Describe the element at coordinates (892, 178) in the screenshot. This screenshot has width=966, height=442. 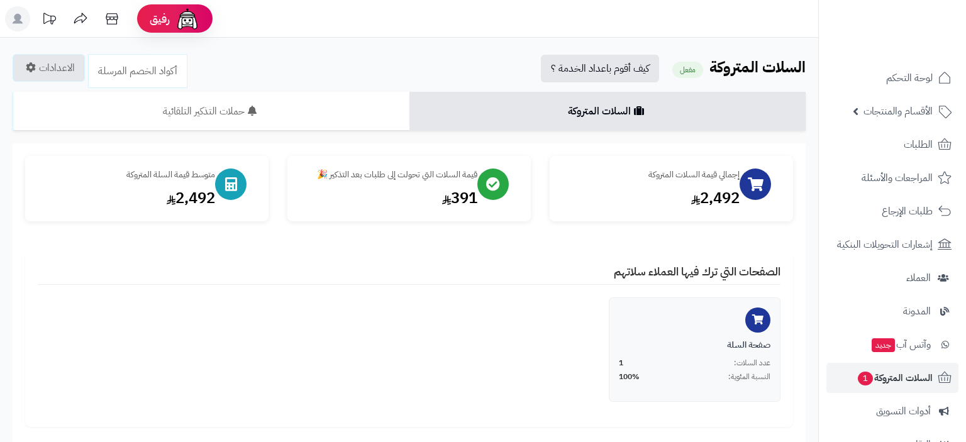
I see `a: المراجعات والأسئلة` at that location.